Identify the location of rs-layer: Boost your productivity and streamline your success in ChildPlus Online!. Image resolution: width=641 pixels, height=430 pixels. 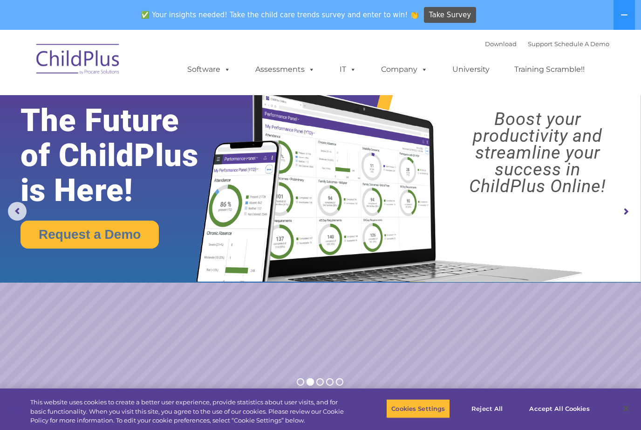
(538, 152).